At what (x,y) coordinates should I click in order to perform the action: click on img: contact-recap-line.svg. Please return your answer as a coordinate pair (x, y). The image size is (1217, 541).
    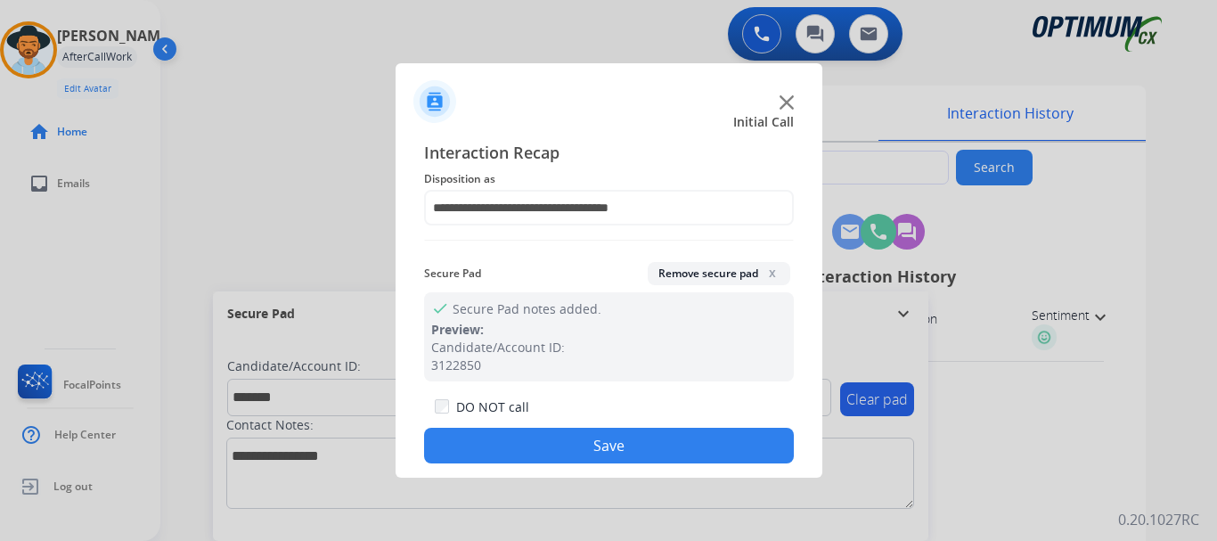
    Looking at the image, I should click on (608, 240).